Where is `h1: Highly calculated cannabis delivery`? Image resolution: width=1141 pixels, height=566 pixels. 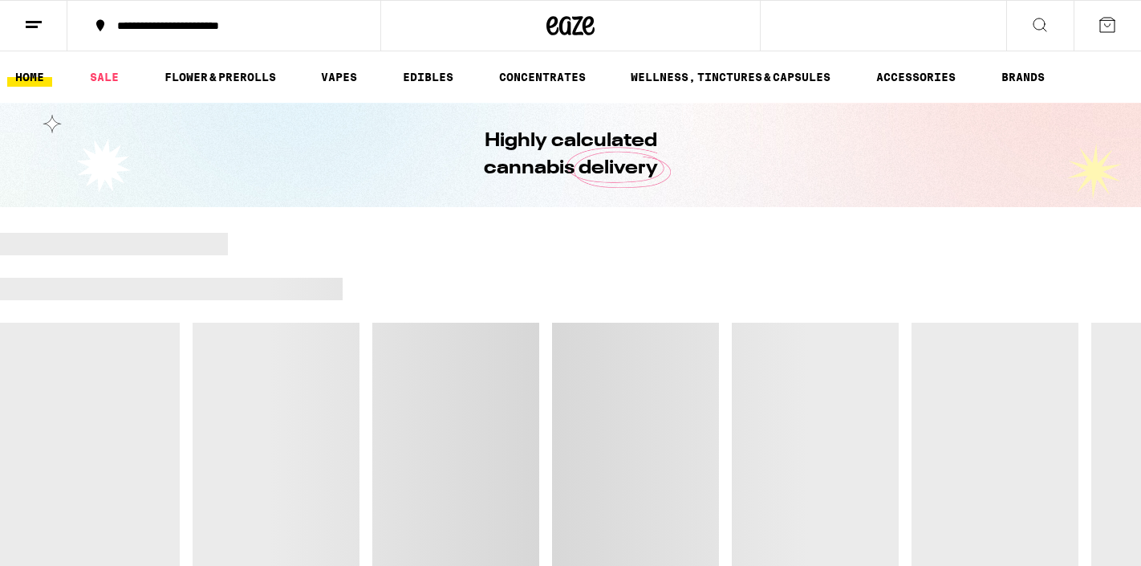
h1: Highly calculated cannabis delivery is located at coordinates (570, 155).